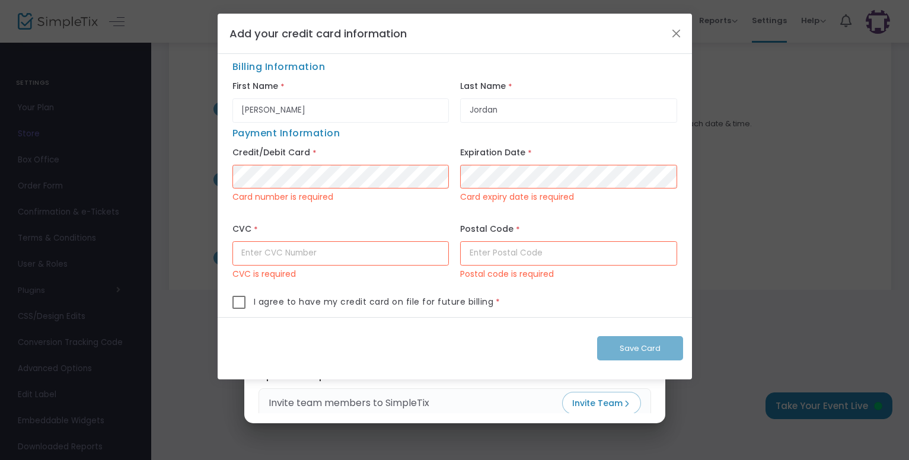 The image size is (909, 460). Describe the element at coordinates (340, 110) in the screenshot. I see `input: First Name` at that location.